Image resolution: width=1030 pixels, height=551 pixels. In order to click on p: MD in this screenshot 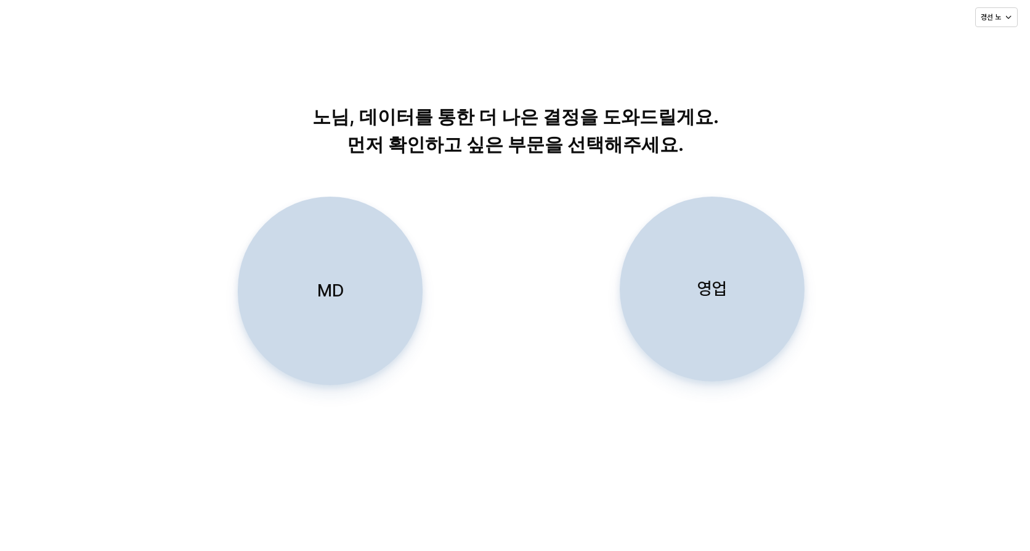, I will do `click(330, 290)`.